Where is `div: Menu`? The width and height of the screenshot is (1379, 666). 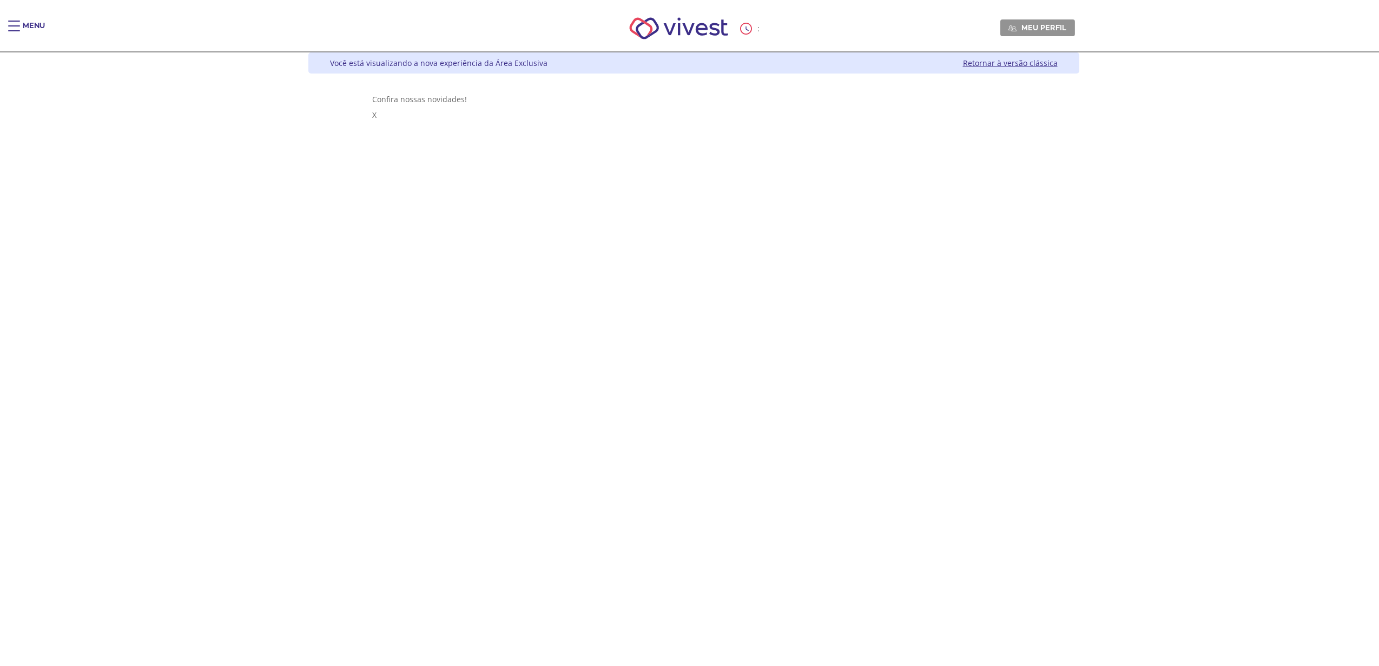
div: Menu is located at coordinates (34, 31).